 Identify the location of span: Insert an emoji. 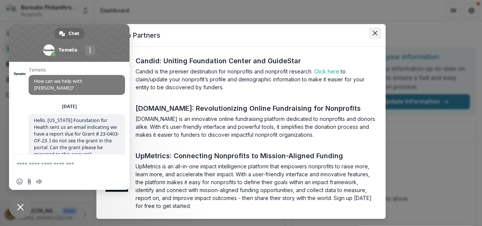
(20, 182).